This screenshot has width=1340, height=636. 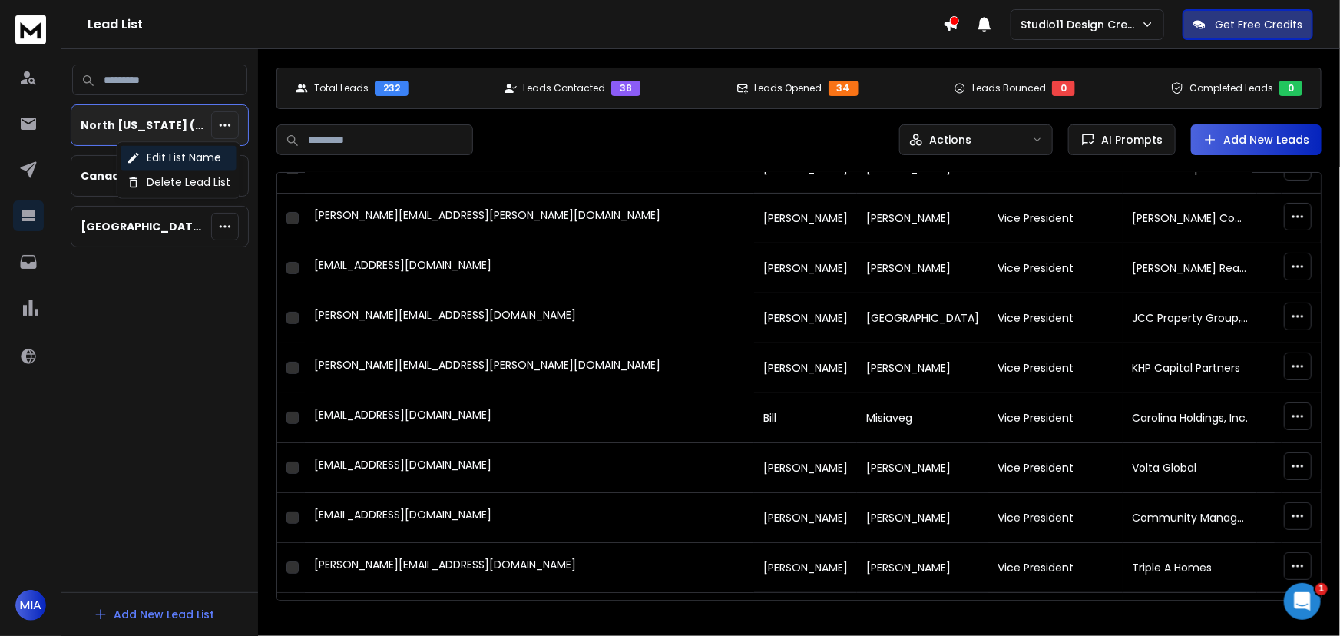 I want to click on p: Edit List Name, so click(x=184, y=158).